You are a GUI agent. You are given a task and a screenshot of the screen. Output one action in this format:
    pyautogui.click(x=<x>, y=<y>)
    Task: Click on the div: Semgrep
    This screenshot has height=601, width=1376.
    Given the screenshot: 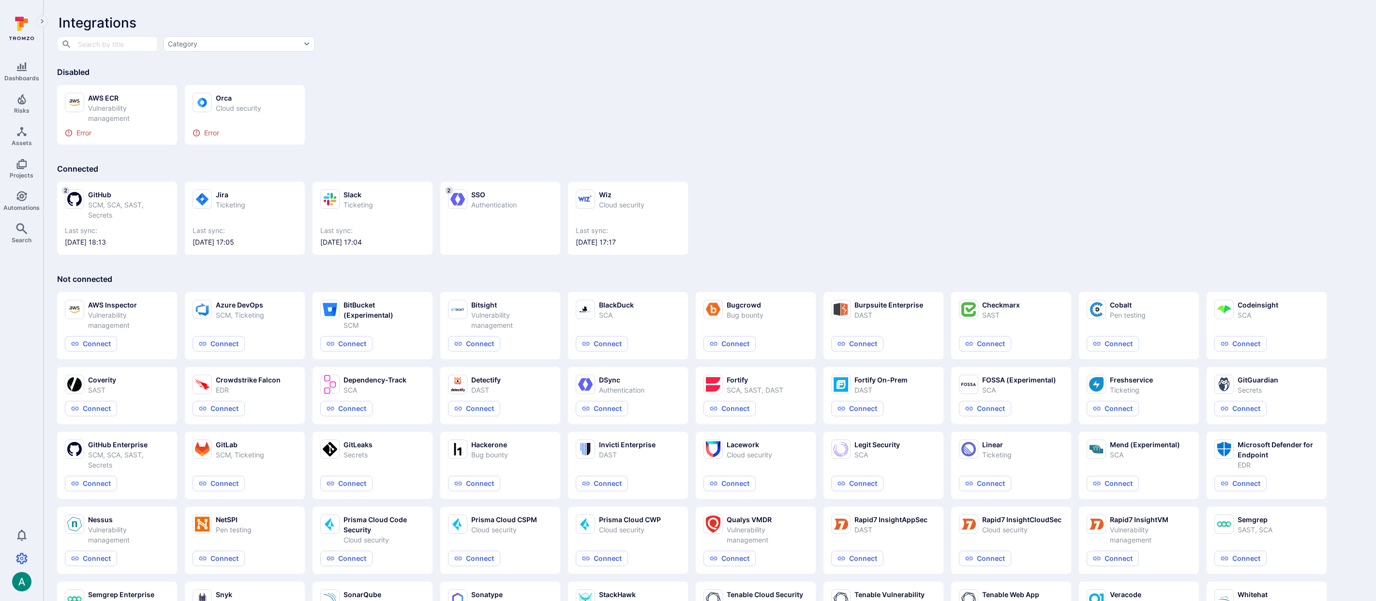 What is the action you would take?
    pyautogui.click(x=1255, y=520)
    